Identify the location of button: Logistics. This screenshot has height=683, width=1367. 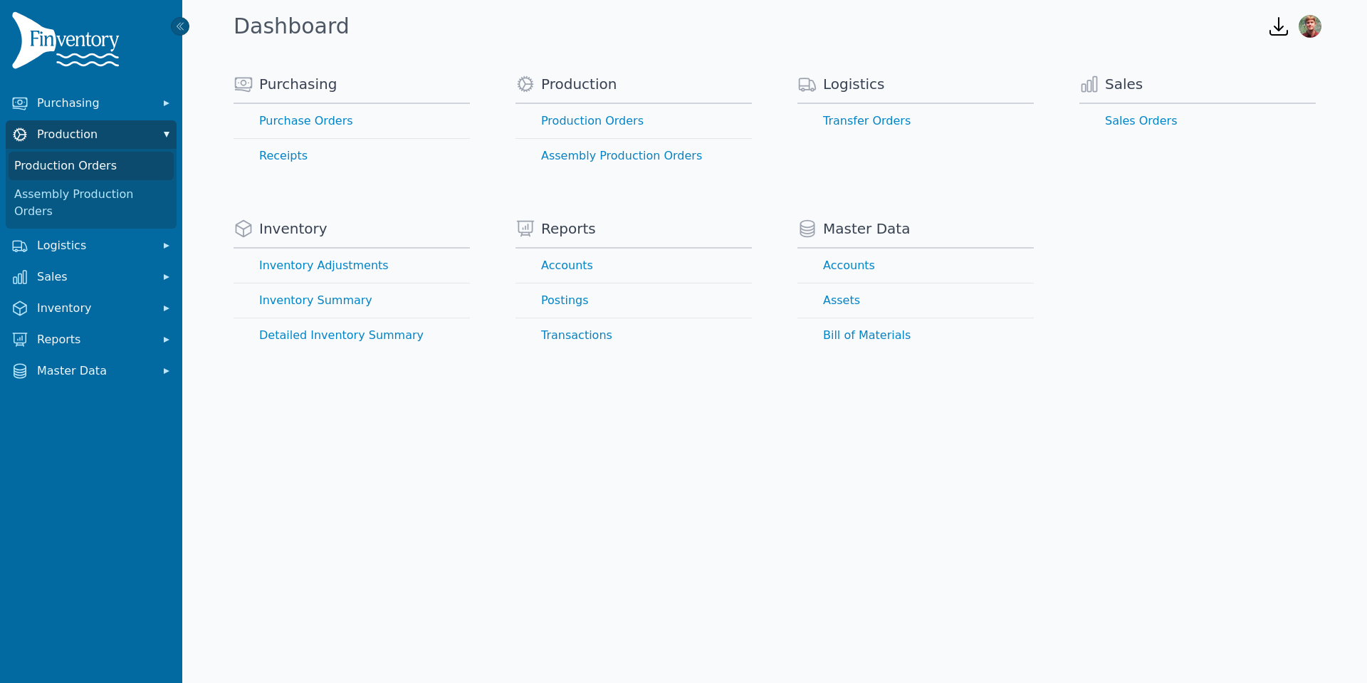
(91, 246).